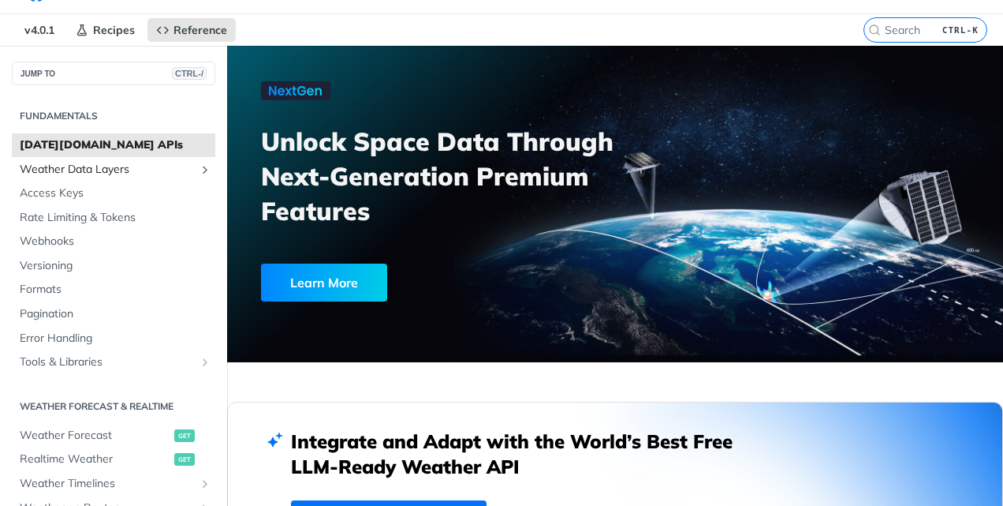 This screenshot has width=1003, height=506. Describe the element at coordinates (114, 266) in the screenshot. I see `a: Versioning` at that location.